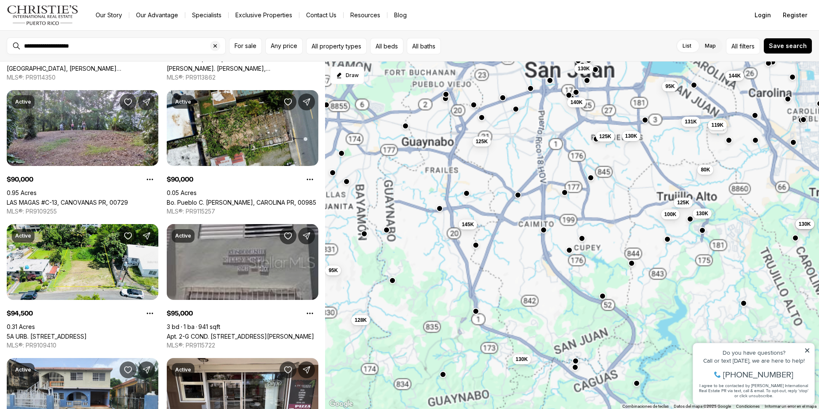 This screenshot has height=409, width=819. I want to click on a: LAS MAGAS #C-13, CANOVANAS PR, 00729, so click(67, 202).